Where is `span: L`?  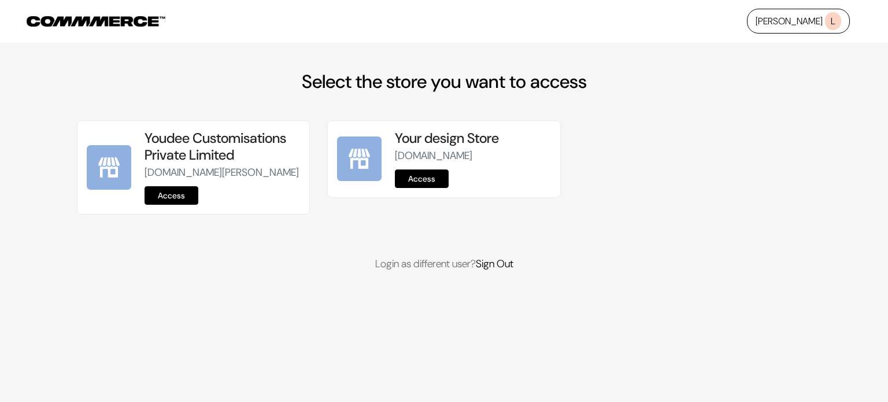
span: L is located at coordinates (833, 21).